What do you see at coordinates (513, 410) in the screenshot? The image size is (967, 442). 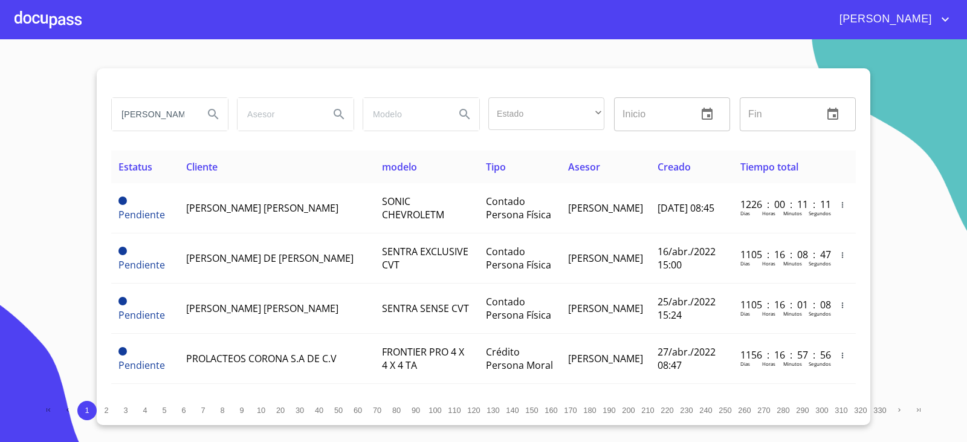 I see `button: 140` at bounding box center [513, 410].